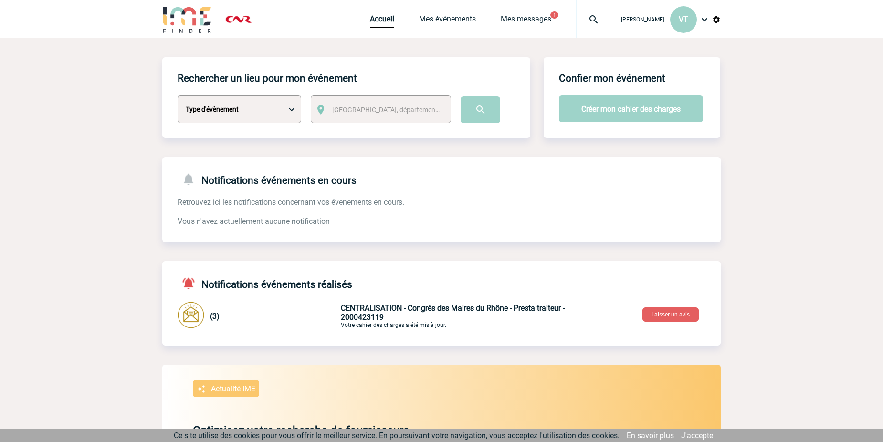 The height and width of the screenshot is (442, 883). I want to click on span: Ce site utilise des cookies pour vous offrir le meilleur service. En poursuivant votre navigation..., so click(397, 435).